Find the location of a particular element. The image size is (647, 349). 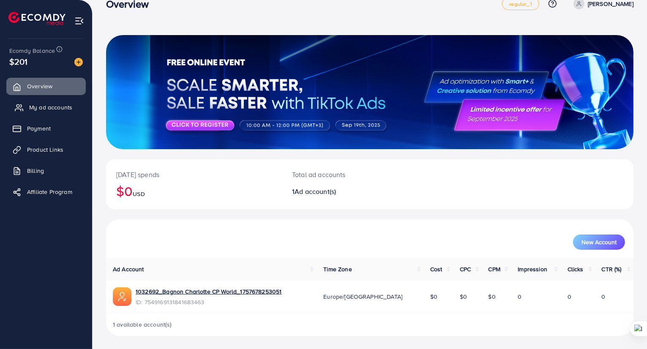

span: Time Zone is located at coordinates (337, 269).